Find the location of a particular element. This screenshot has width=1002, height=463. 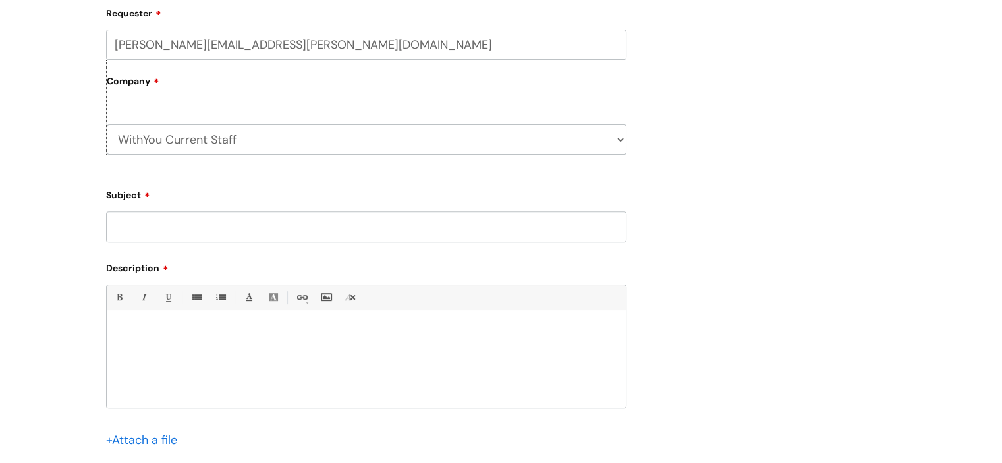

a: Italic (Ctrl-I) is located at coordinates (143, 297).